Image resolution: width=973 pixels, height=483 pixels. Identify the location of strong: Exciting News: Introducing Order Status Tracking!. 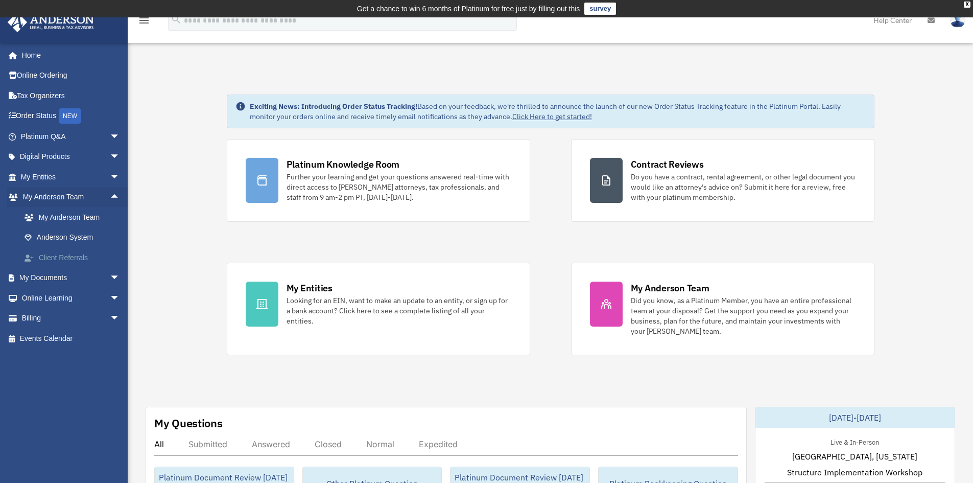
(333, 106).